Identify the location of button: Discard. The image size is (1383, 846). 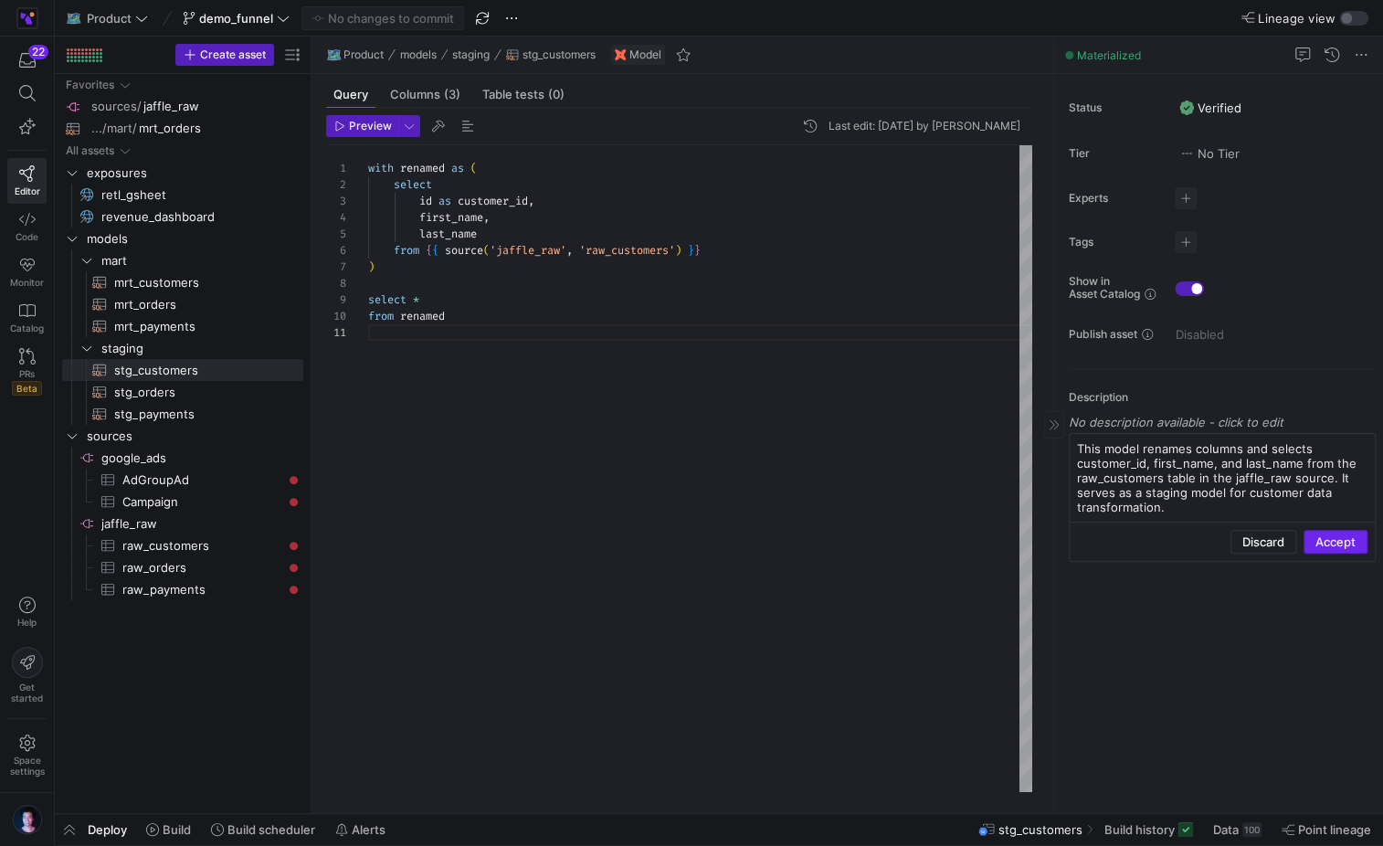
(1263, 542).